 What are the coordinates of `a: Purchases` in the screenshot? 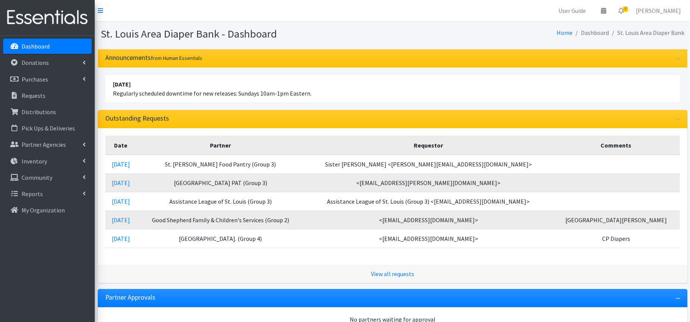 It's located at (47, 79).